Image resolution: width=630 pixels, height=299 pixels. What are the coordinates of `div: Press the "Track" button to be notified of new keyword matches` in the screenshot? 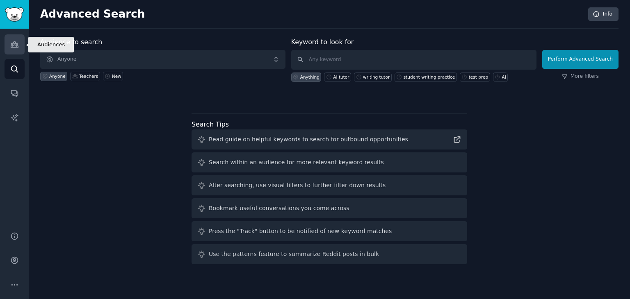 It's located at (300, 231).